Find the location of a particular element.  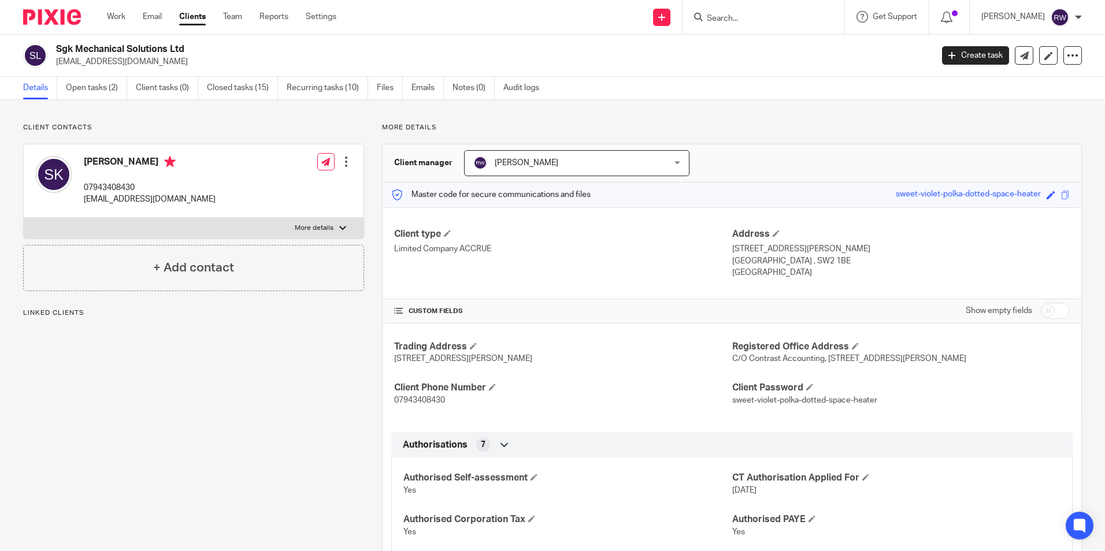

a: Recurring tasks (10) is located at coordinates (327, 88).